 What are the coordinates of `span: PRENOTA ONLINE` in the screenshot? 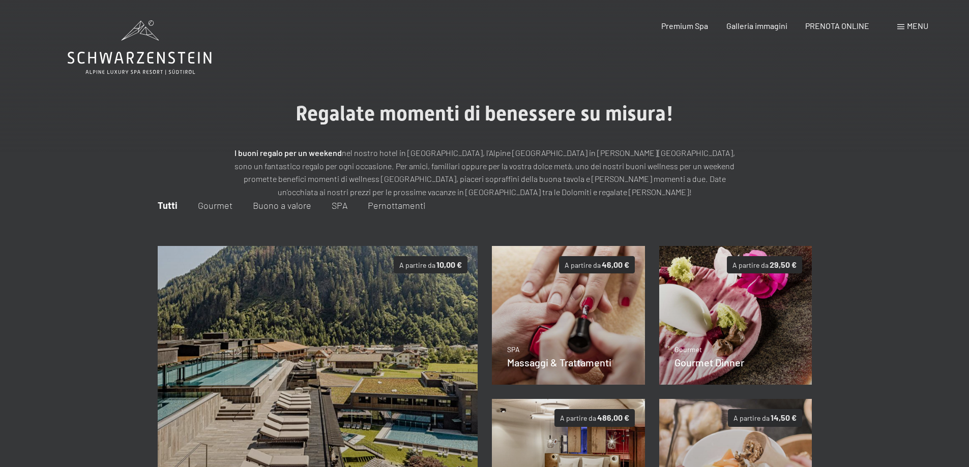 It's located at (837, 25).